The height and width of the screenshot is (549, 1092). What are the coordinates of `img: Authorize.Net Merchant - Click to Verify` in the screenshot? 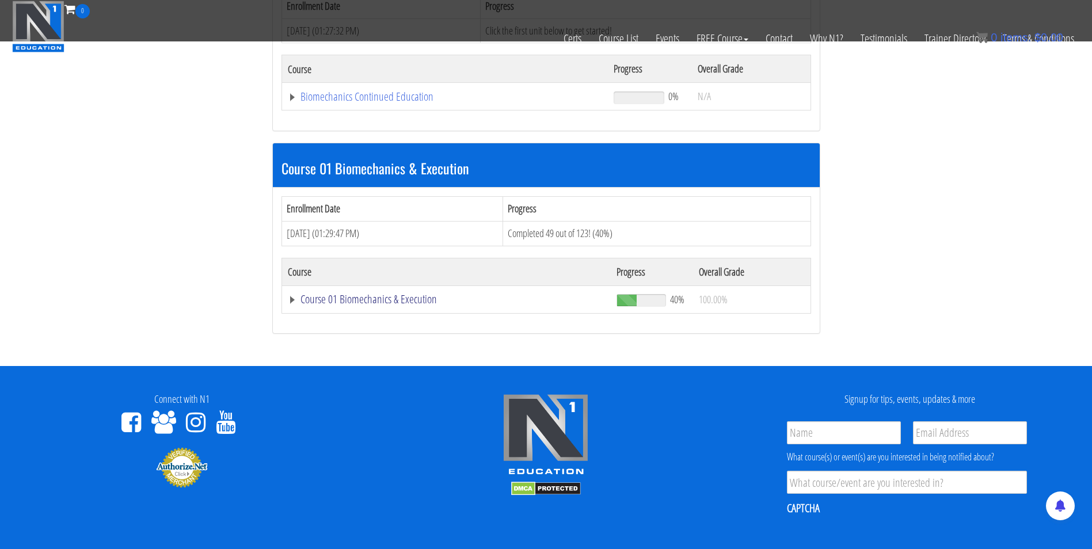 It's located at (182, 467).